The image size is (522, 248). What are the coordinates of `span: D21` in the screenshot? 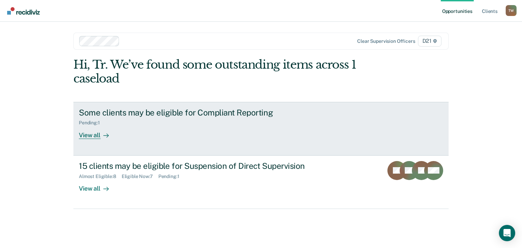 It's located at (429, 41).